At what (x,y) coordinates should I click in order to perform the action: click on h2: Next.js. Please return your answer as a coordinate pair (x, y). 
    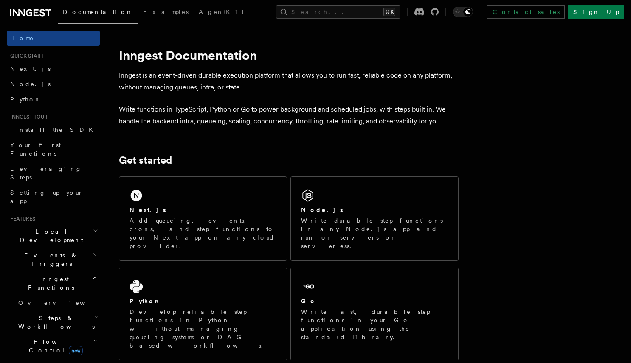
    Looking at the image, I should click on (148, 210).